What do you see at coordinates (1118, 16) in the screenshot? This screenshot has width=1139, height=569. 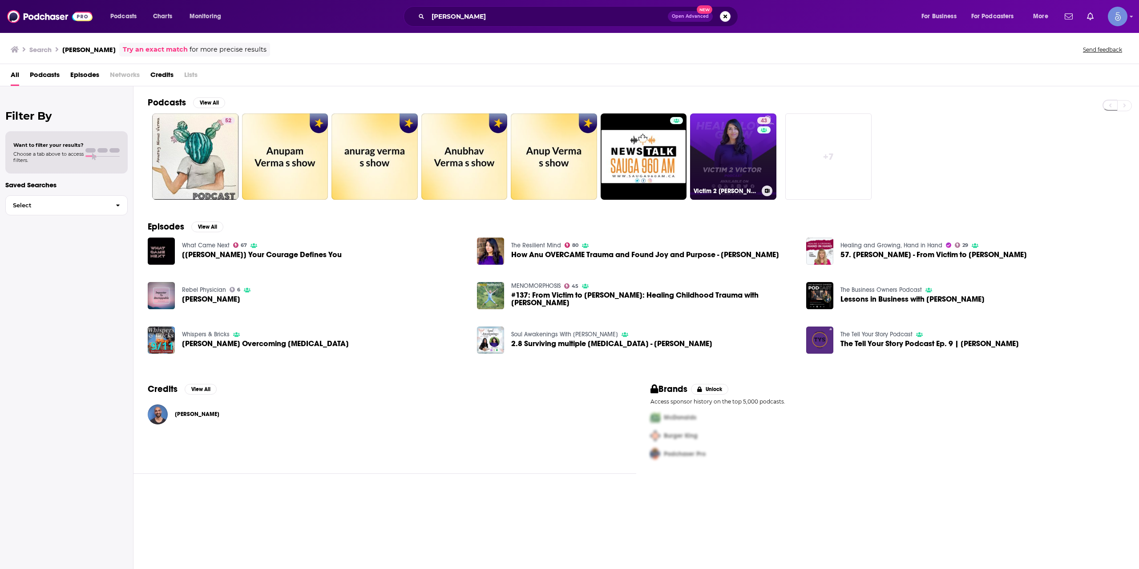 I see `img: User Profile` at bounding box center [1118, 16].